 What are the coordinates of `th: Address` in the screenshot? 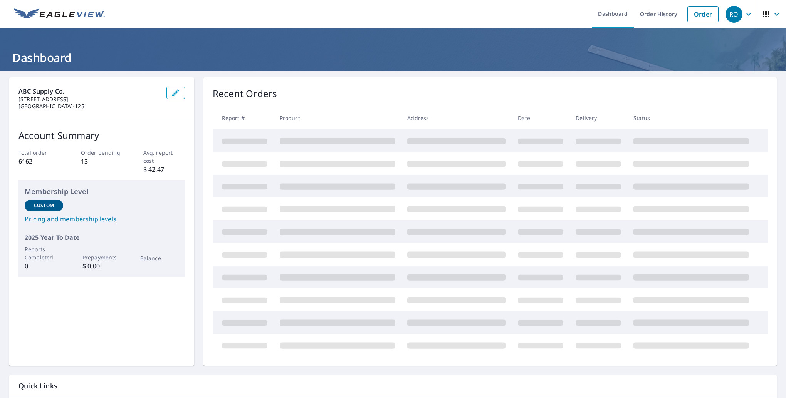 It's located at (456, 118).